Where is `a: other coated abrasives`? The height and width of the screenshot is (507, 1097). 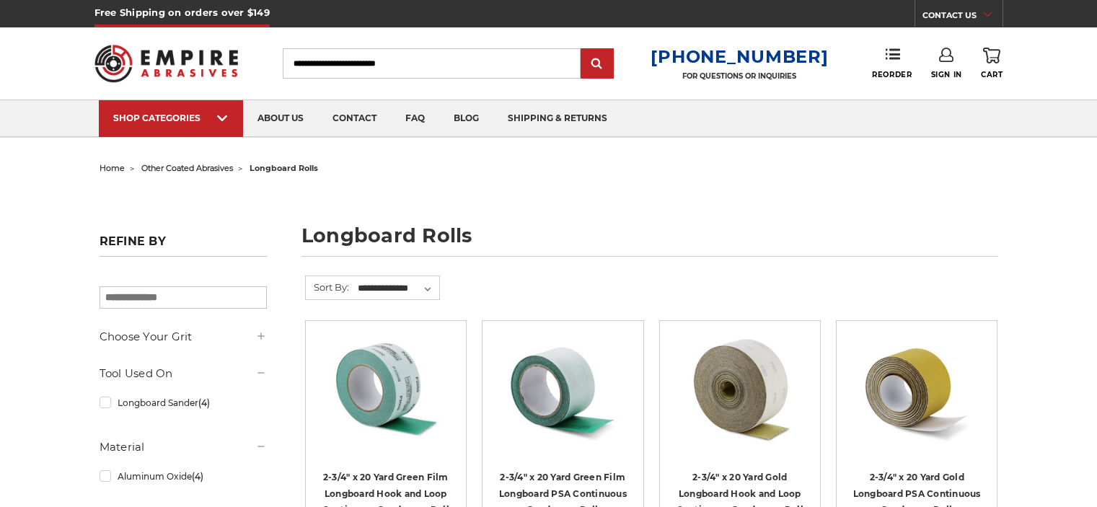
a: other coated abrasives is located at coordinates (187, 168).